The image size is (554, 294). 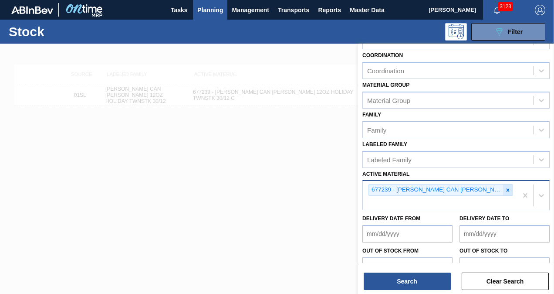 What do you see at coordinates (372, 115) in the screenshot?
I see `label: Family` at bounding box center [372, 115].